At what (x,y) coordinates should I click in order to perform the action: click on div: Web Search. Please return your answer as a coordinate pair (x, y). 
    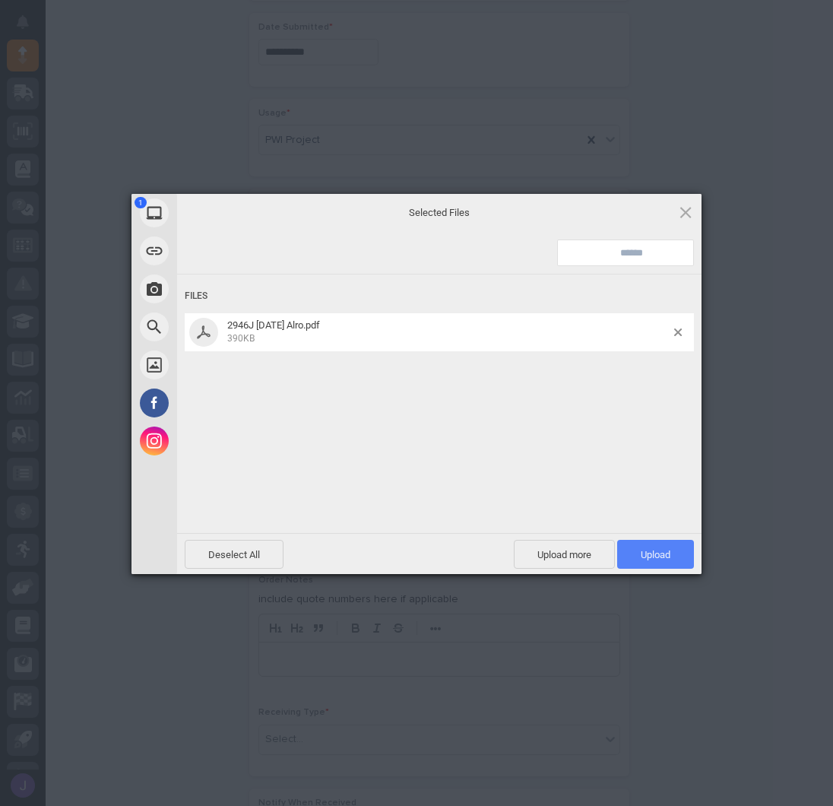
    Looking at the image, I should click on (223, 327).